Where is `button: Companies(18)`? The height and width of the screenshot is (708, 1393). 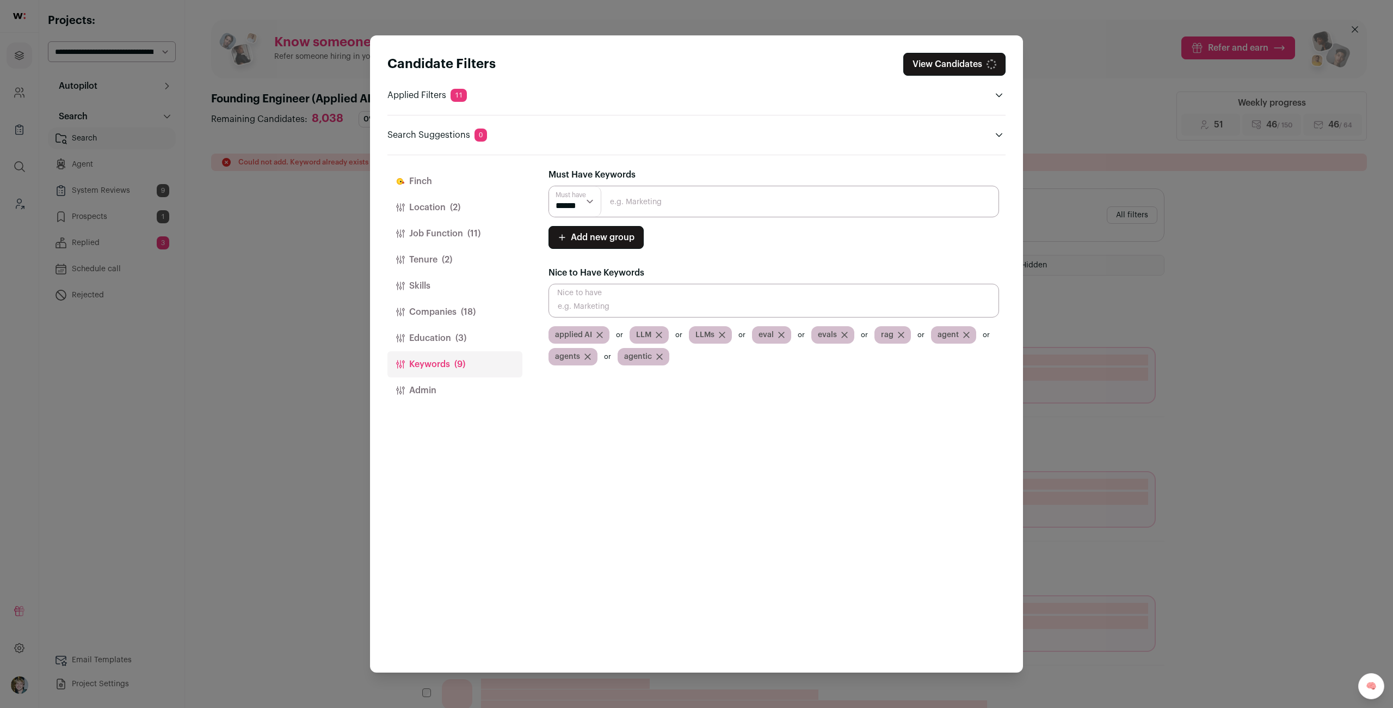
button: Companies(18) is located at coordinates (455, 312).